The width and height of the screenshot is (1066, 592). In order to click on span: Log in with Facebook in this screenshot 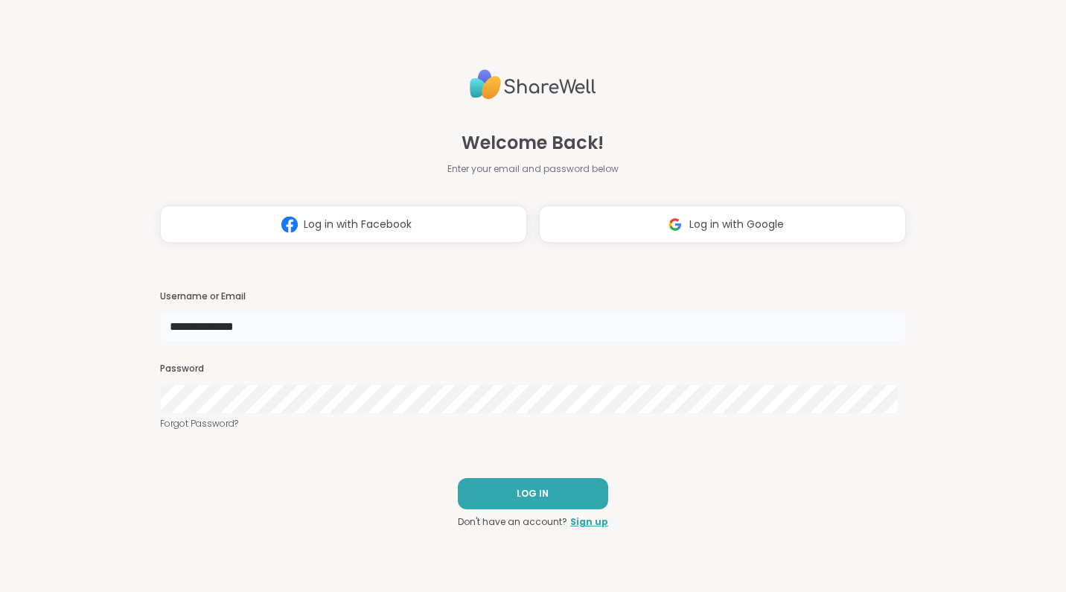, I will do `click(357, 224)`.